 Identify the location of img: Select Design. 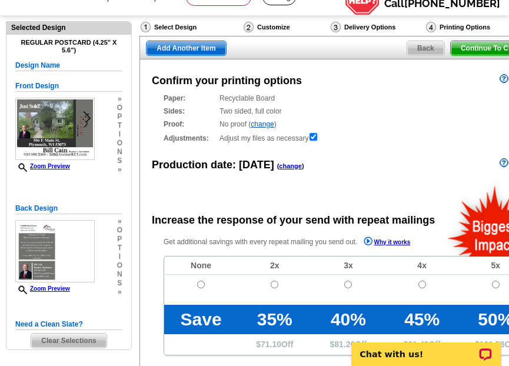
(145, 27).